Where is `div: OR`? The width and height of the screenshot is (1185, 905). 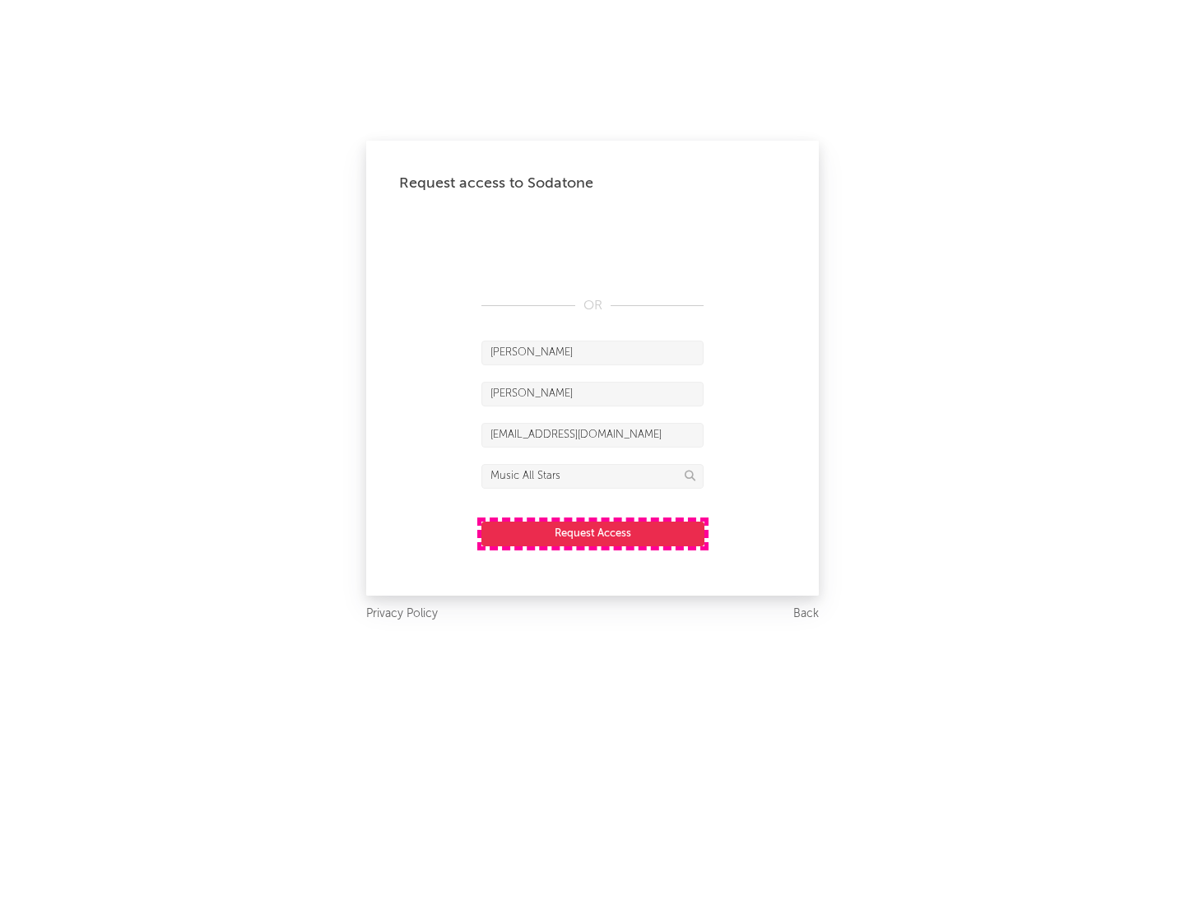 div: OR is located at coordinates (592, 306).